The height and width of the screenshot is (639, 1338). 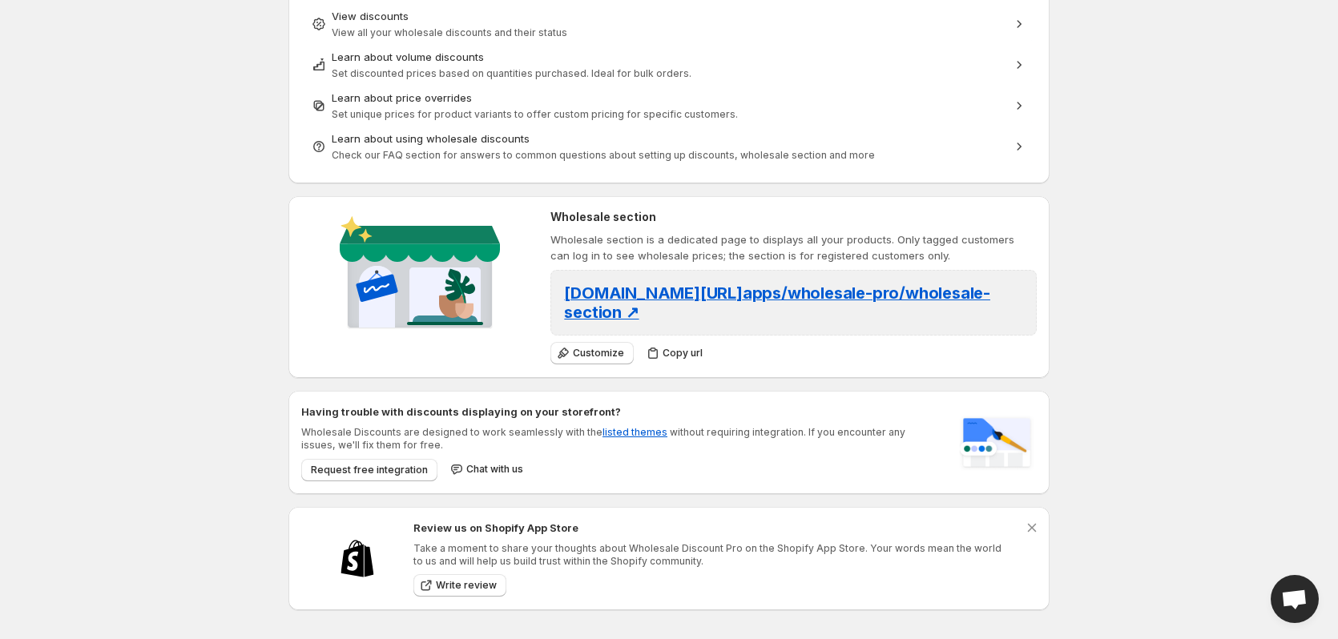 What do you see at coordinates (707, 528) in the screenshot?
I see `h2: Review us on Shopify App Store` at bounding box center [707, 528].